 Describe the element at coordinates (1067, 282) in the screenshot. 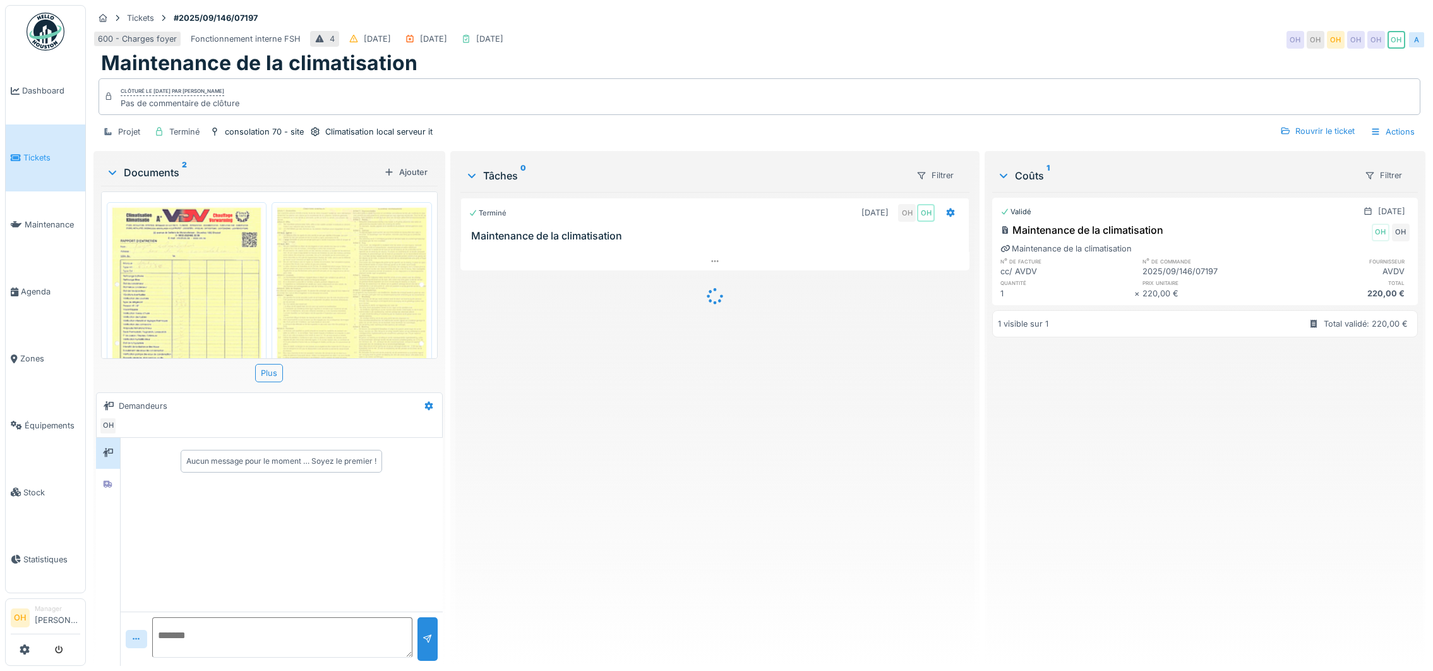

I see `h6: quantité` at that location.